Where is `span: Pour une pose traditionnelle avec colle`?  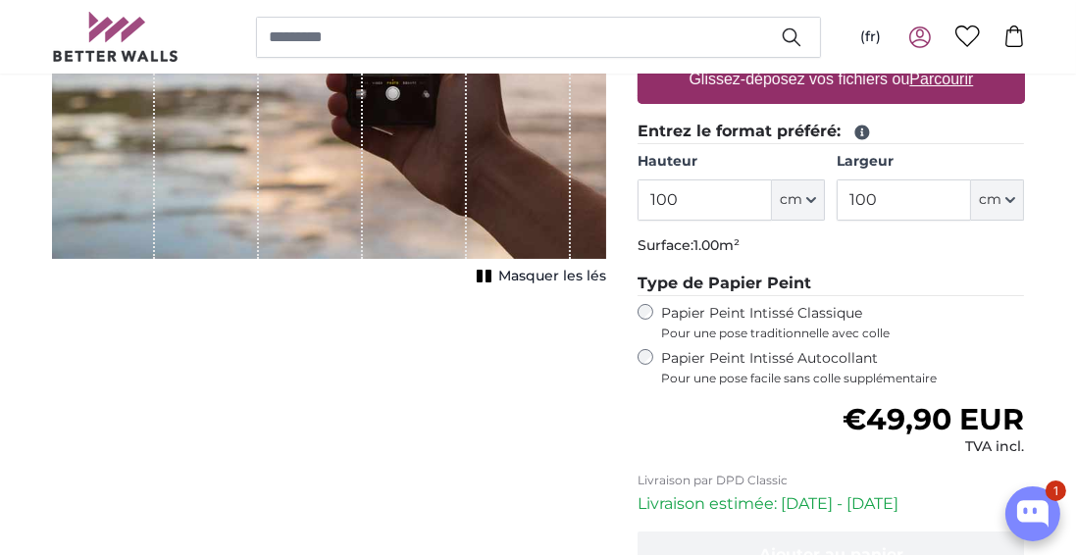
span: Pour une pose traditionnelle avec colle is located at coordinates (843, 334).